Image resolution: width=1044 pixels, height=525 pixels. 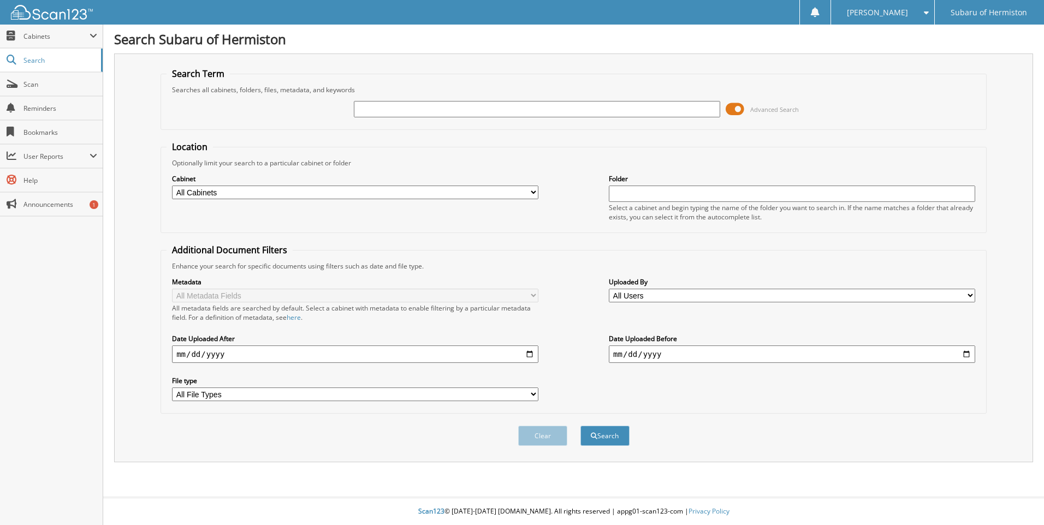 I want to click on label: Date Uploaded After, so click(x=355, y=339).